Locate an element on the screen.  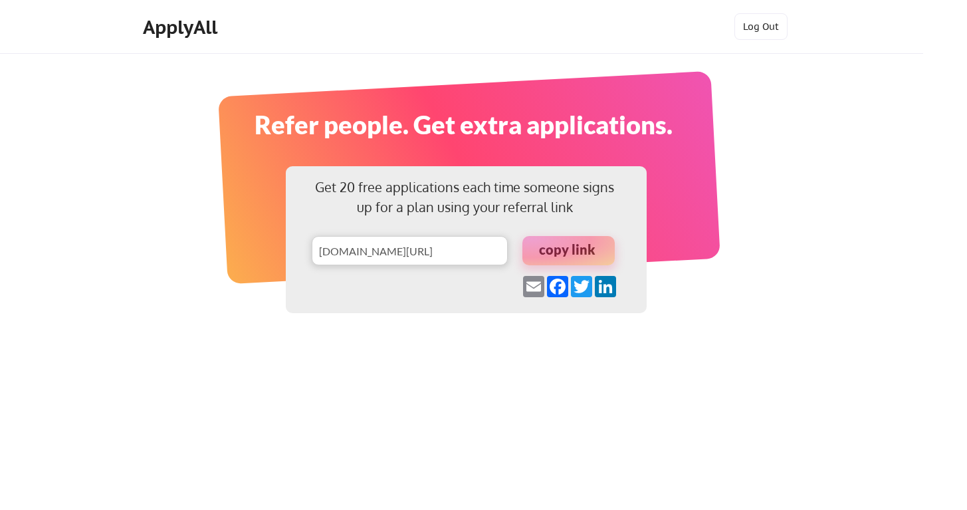
button: Log Out is located at coordinates (761, 27).